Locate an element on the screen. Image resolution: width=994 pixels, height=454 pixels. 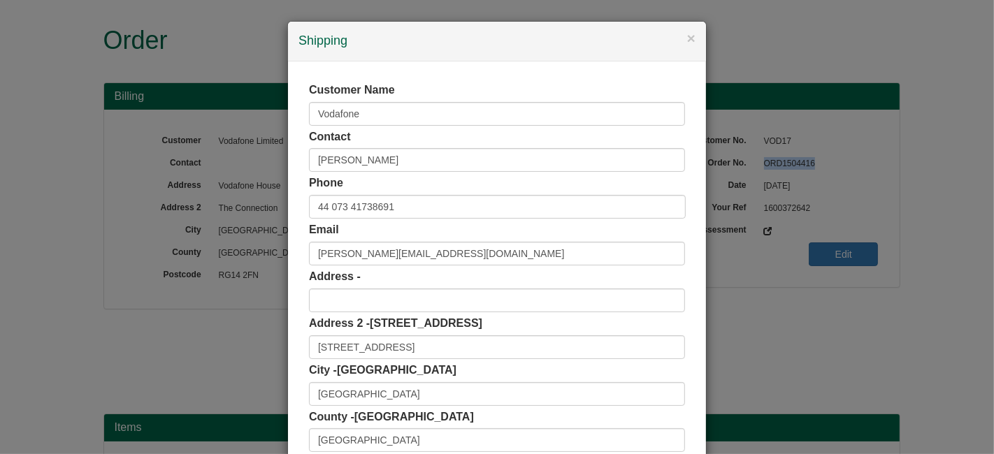
label: Address 2 - is located at coordinates (396, 324).